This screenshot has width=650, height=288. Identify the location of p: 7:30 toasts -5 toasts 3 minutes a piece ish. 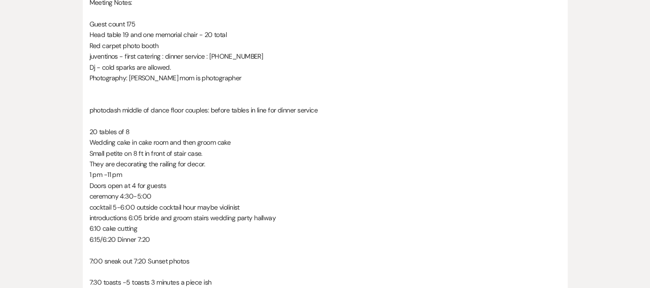
(325, 283).